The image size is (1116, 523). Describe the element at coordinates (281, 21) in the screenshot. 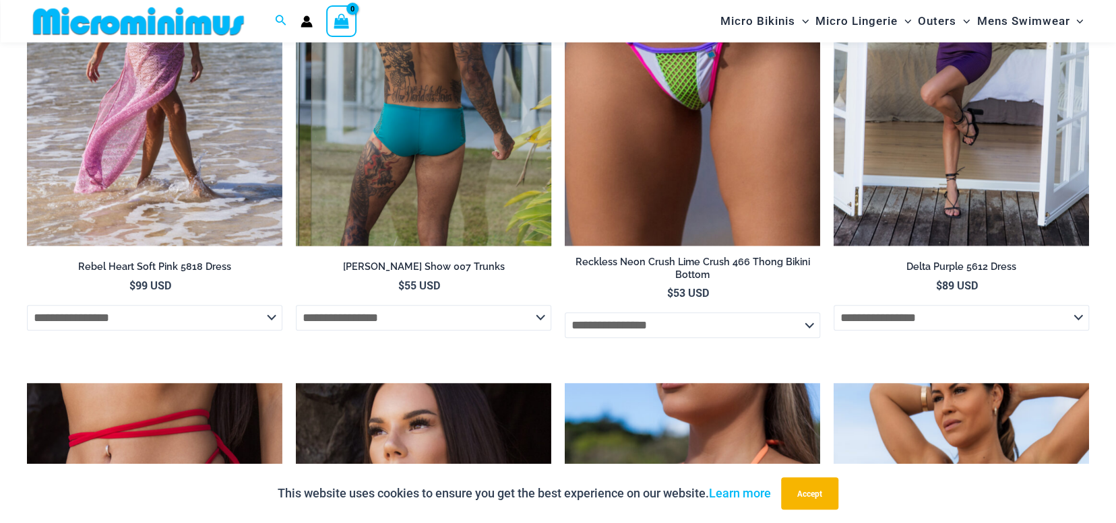

I see `a: Search icon link` at that location.